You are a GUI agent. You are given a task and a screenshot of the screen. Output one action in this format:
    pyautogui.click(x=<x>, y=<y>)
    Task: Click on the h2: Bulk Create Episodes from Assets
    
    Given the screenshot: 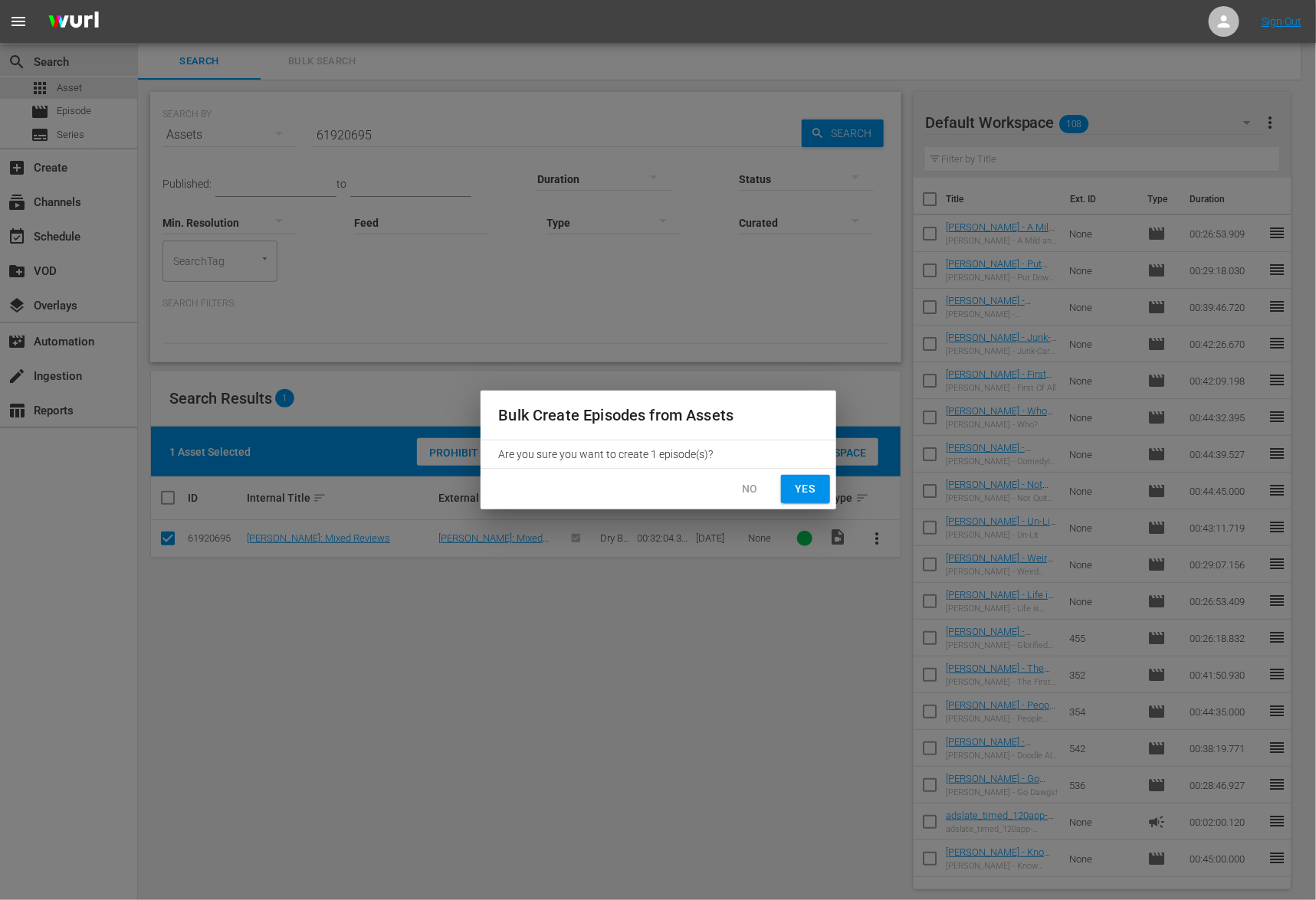 What is the action you would take?
    pyautogui.click(x=658, y=415)
    